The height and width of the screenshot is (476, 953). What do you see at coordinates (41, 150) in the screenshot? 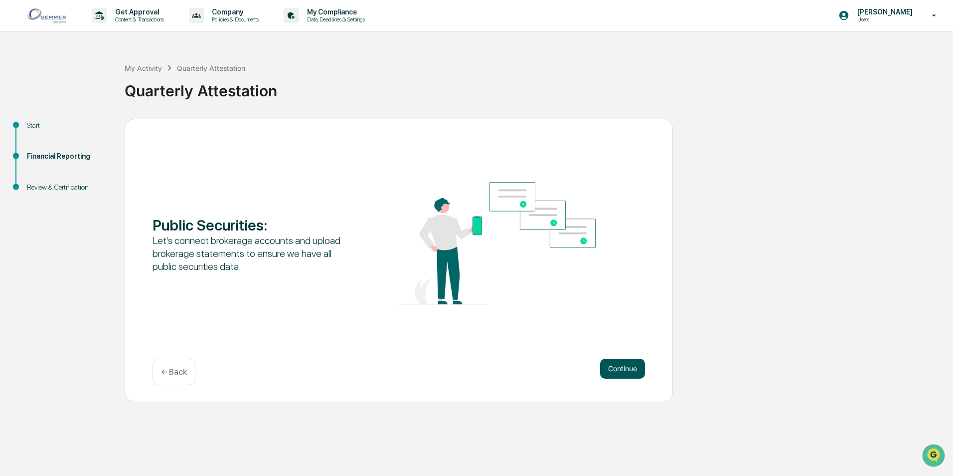
I see `span: Data Lookup` at bounding box center [41, 150].